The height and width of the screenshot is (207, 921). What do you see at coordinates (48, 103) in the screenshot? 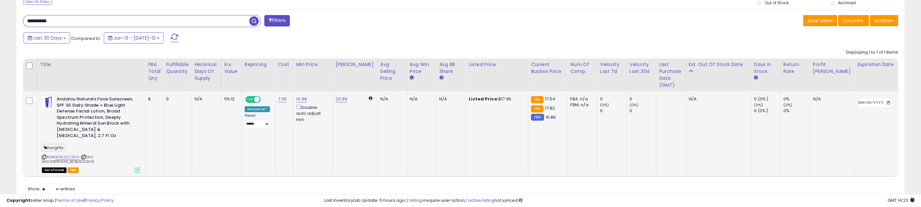
I see `img: 41fP11lpQ0L._SL40_.jpg` at bounding box center [48, 103].